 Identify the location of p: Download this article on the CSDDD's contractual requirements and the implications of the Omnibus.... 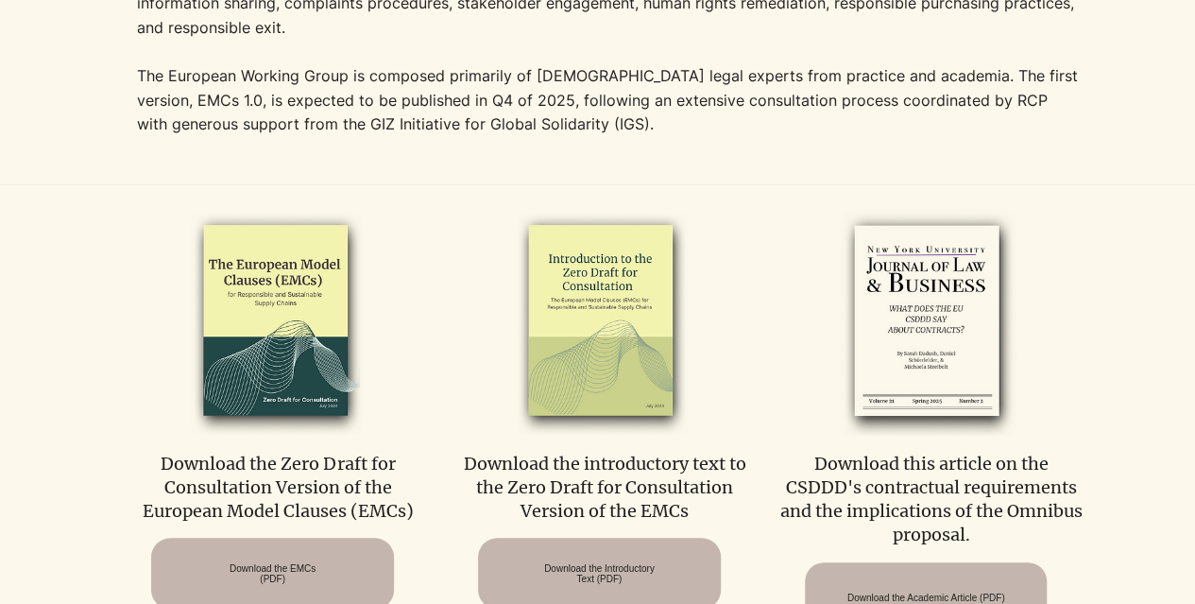
(932, 499).